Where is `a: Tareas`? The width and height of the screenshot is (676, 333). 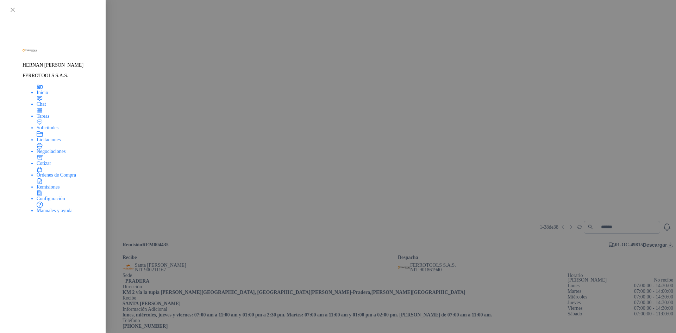 a: Tareas is located at coordinates (67, 113).